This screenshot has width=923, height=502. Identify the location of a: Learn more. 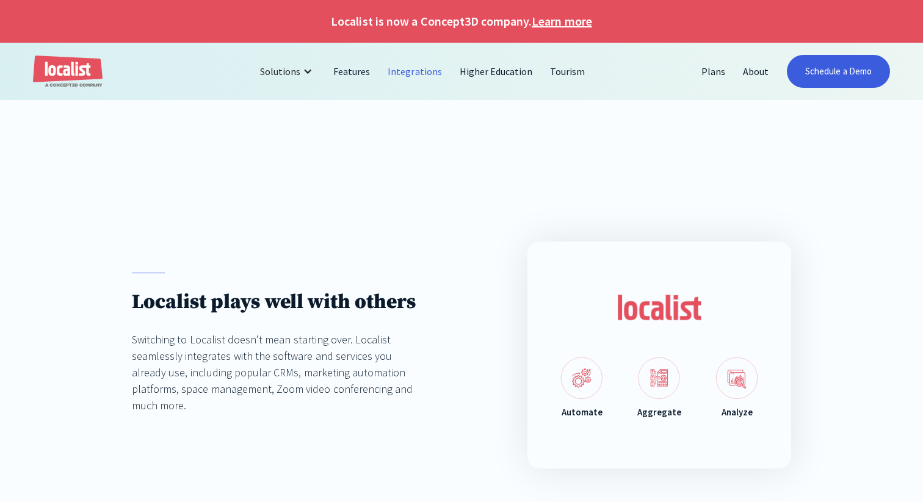
(561, 21).